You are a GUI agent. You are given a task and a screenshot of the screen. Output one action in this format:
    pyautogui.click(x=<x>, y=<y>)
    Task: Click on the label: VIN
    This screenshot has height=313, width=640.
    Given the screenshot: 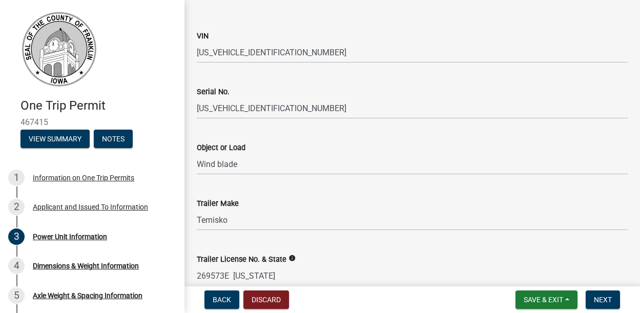 What is the action you would take?
    pyautogui.click(x=202, y=36)
    